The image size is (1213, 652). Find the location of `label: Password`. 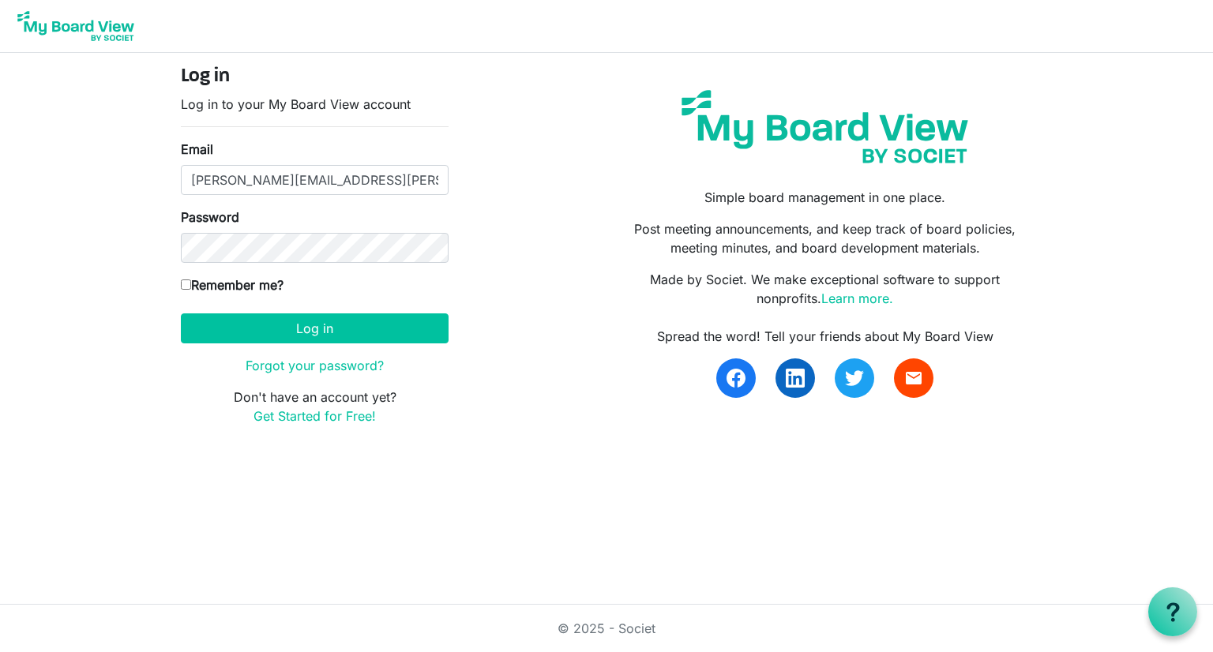

label: Password is located at coordinates (210, 217).